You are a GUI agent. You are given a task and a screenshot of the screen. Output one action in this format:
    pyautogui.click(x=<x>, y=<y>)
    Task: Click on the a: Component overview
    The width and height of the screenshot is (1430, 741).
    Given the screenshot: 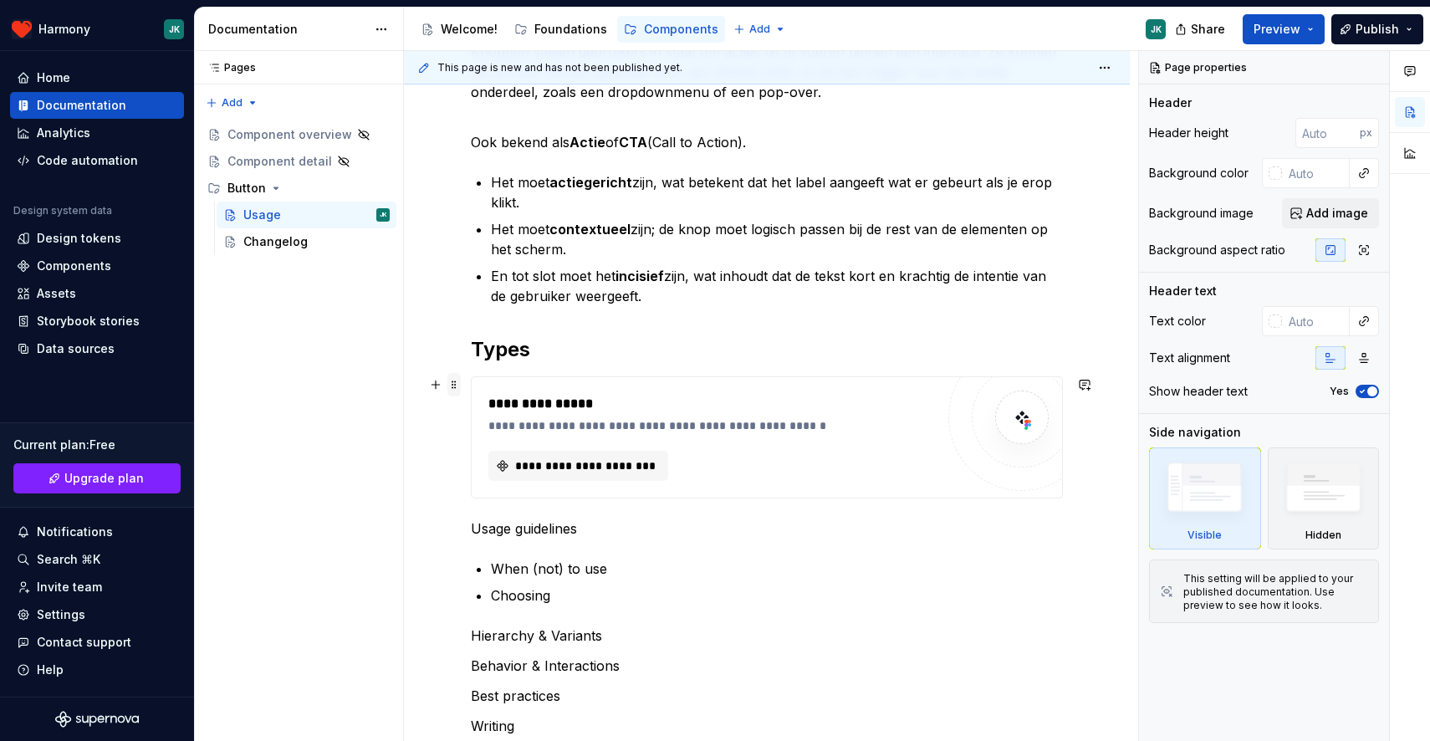 What is the action you would take?
    pyautogui.click(x=299, y=135)
    